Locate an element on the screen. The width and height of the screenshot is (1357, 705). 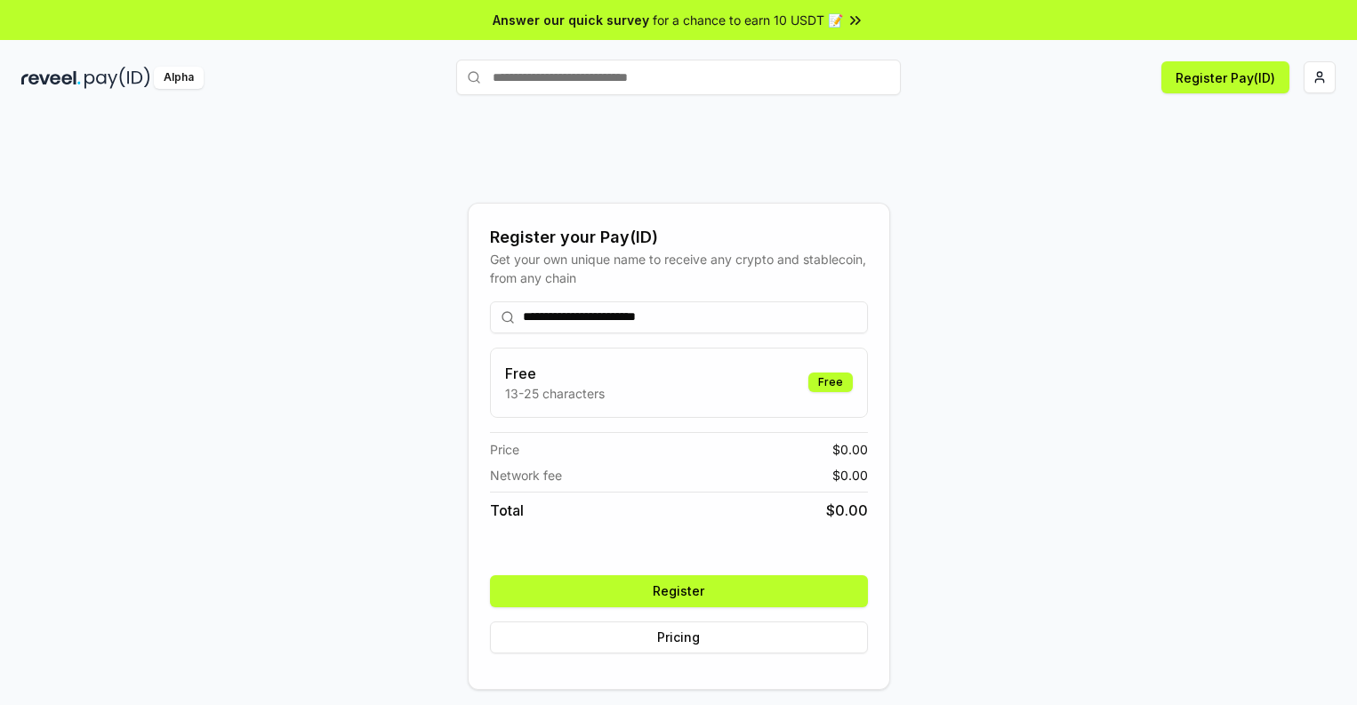
button: Register is located at coordinates (678, 591).